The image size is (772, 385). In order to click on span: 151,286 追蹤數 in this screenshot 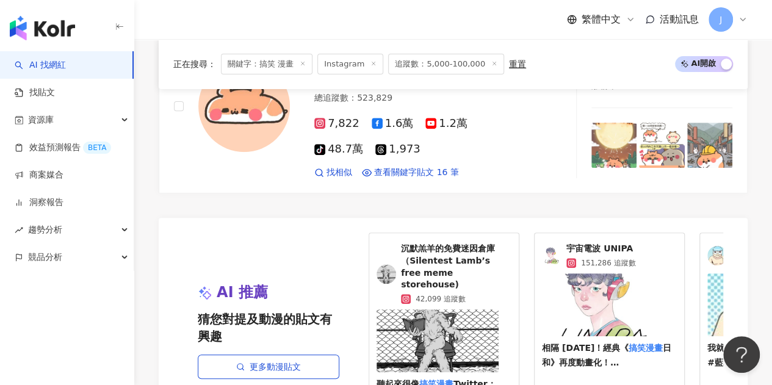, I will do `click(608, 263)`.